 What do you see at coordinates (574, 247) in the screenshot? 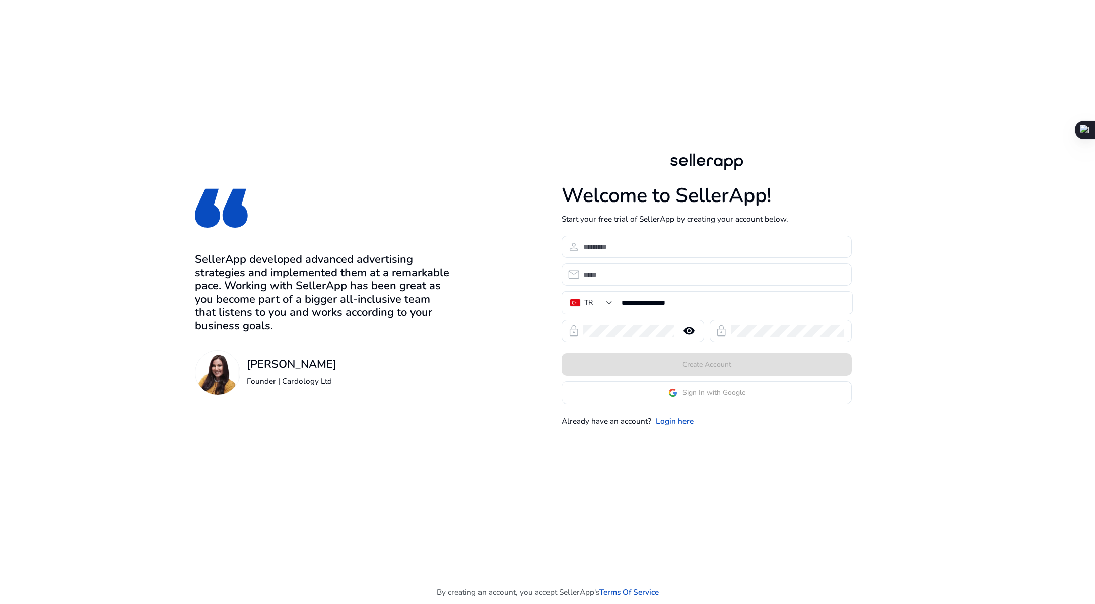
I see `span: person` at bounding box center [574, 247].